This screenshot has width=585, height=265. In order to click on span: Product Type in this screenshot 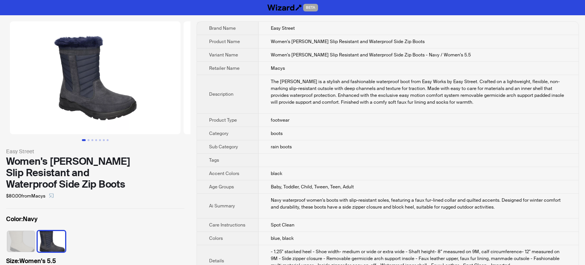, I will do `click(223, 120)`.